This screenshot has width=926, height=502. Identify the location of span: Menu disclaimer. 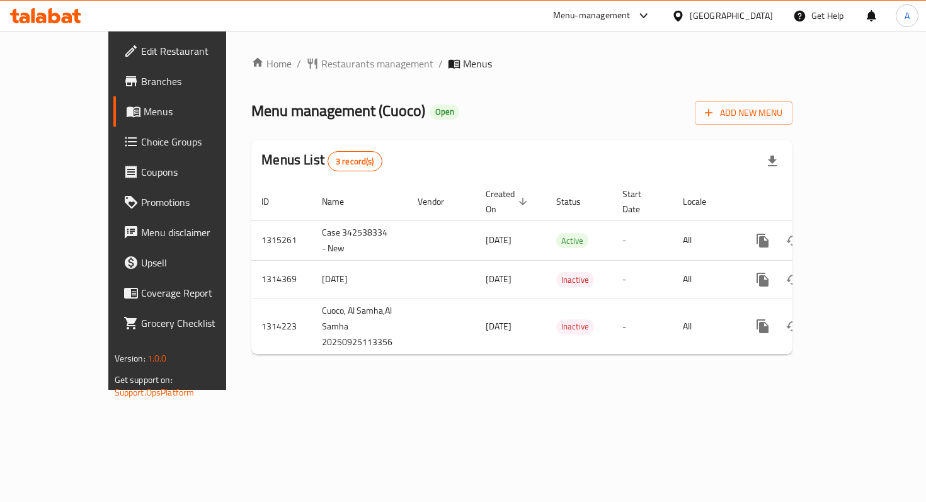
(196, 232).